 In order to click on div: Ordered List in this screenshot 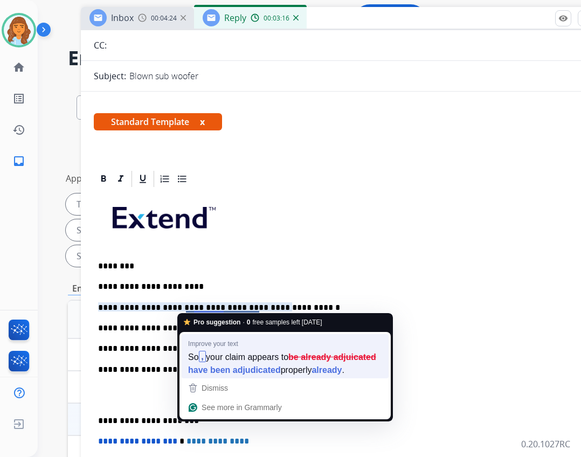, I will do `click(165, 179)`.